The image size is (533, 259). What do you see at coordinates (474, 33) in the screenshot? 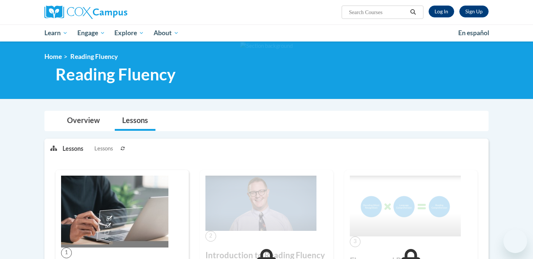
I see `span: En español` at bounding box center [474, 33].